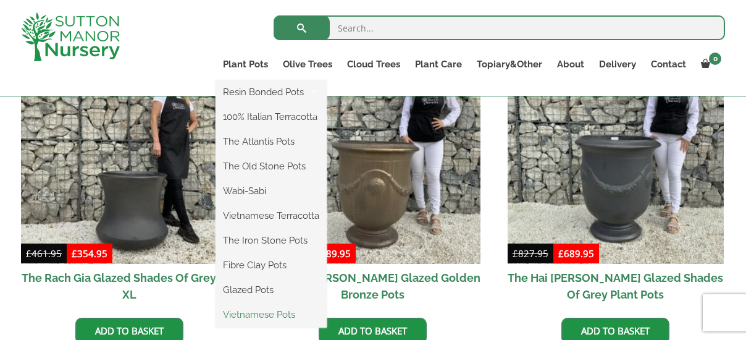 This screenshot has width=746, height=340. What do you see at coordinates (509, 64) in the screenshot?
I see `a: Topiary&Other` at bounding box center [509, 64].